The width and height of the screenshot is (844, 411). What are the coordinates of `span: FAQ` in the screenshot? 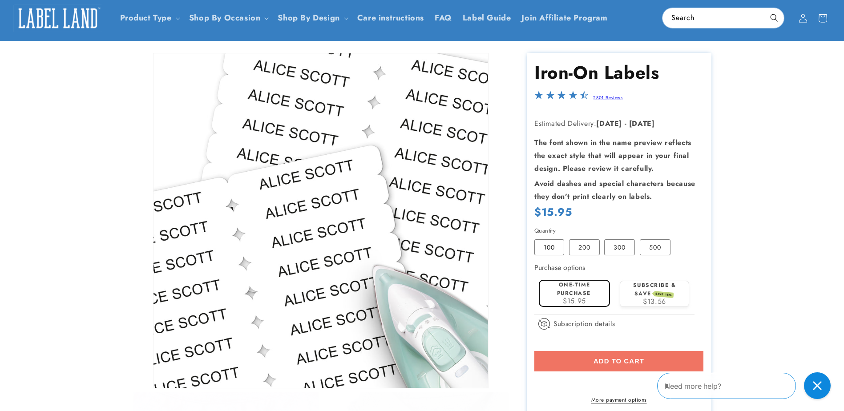 It's located at (443, 18).